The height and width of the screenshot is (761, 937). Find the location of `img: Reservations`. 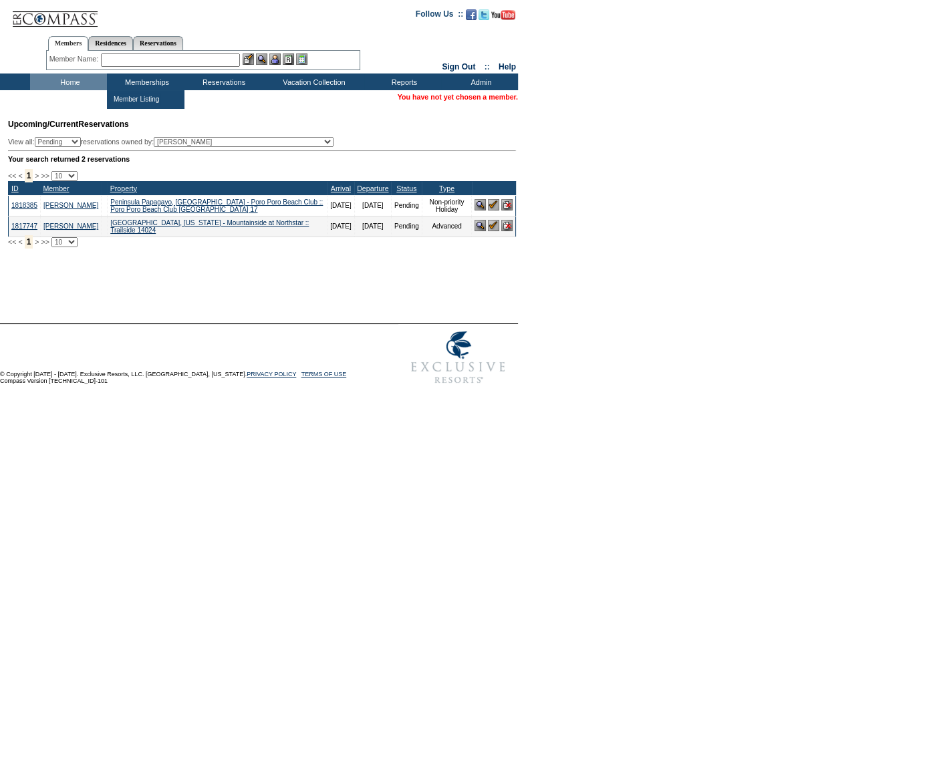

img: Reservations is located at coordinates (288, 59).